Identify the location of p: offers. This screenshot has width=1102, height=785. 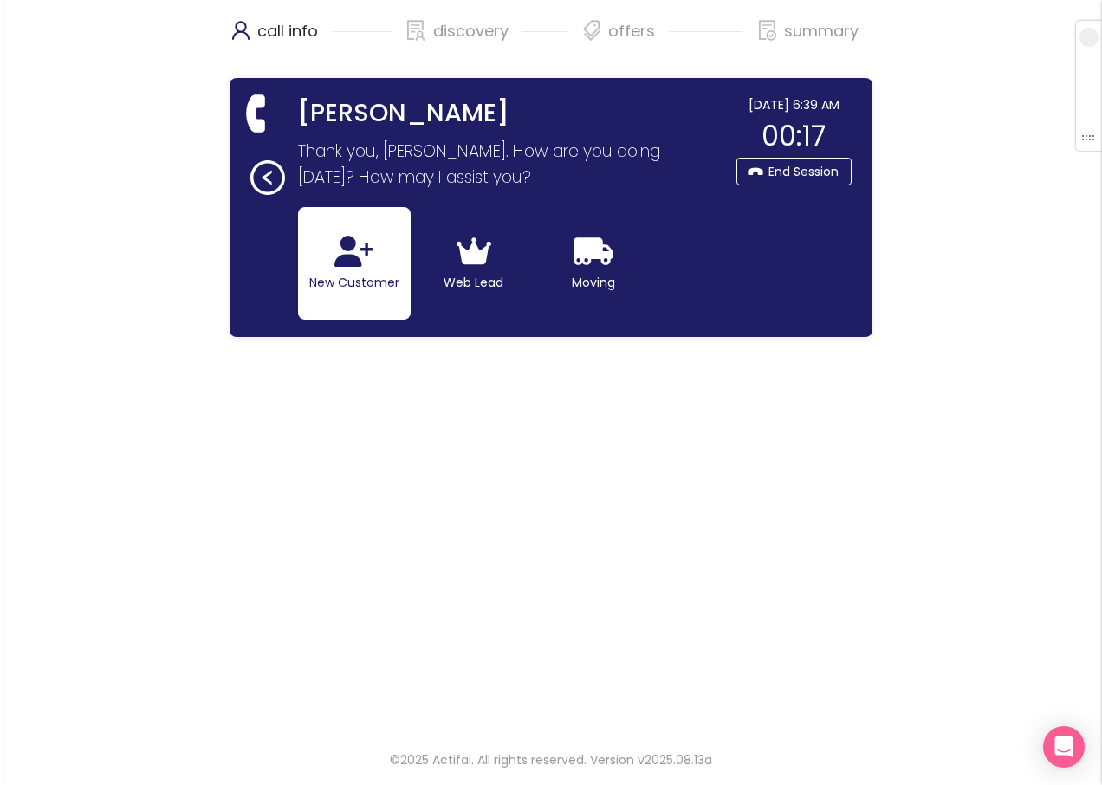
(631, 31).